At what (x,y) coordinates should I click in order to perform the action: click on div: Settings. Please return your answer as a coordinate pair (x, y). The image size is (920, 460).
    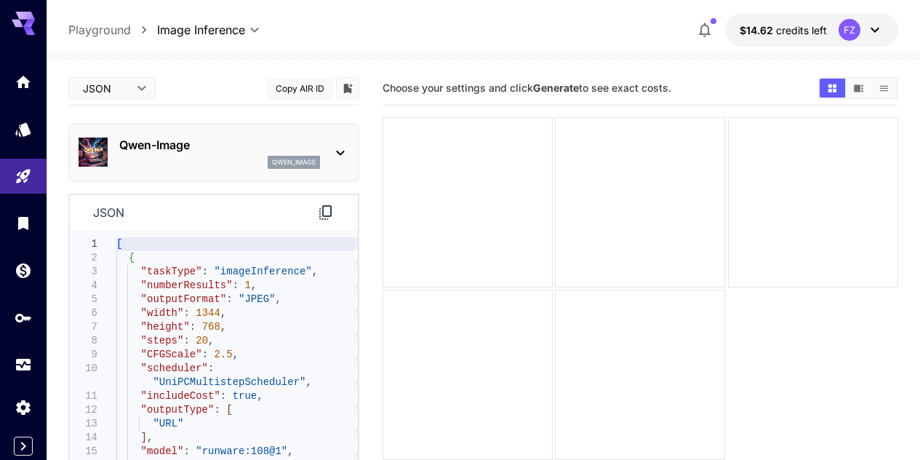
    Looking at the image, I should click on (23, 406).